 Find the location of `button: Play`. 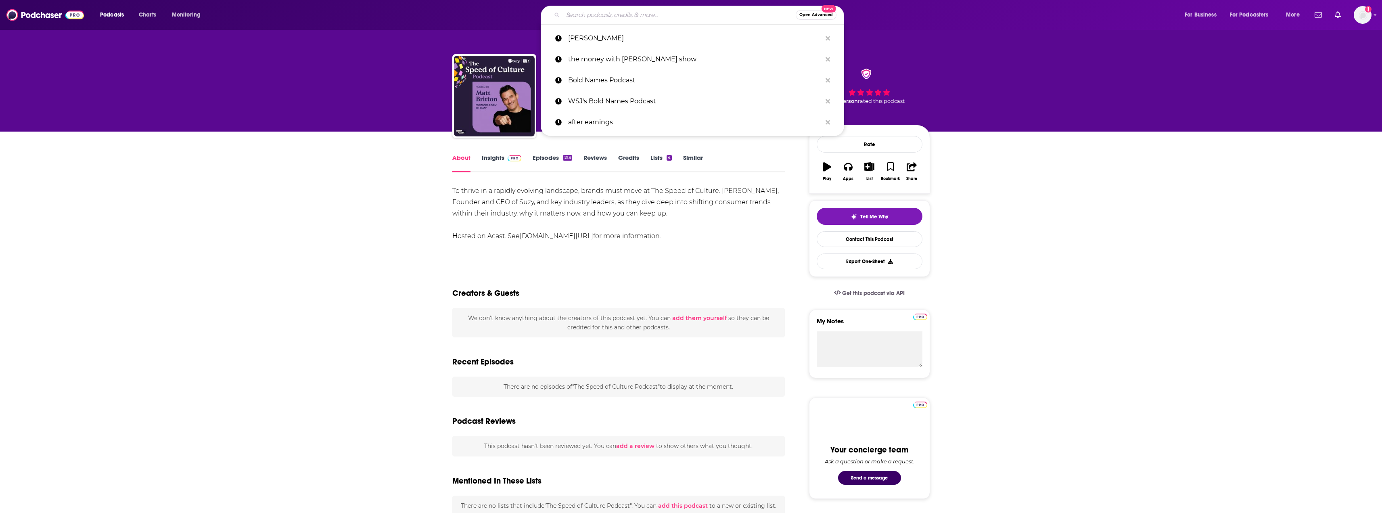

button: Play is located at coordinates (827, 172).